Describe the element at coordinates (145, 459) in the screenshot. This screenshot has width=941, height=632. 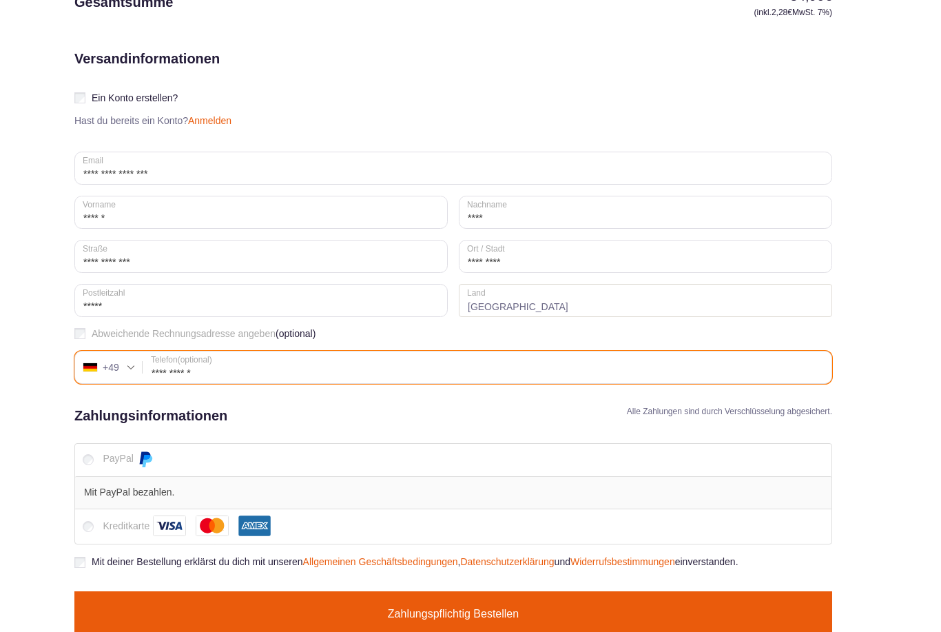
I see `img: PayPal` at that location.